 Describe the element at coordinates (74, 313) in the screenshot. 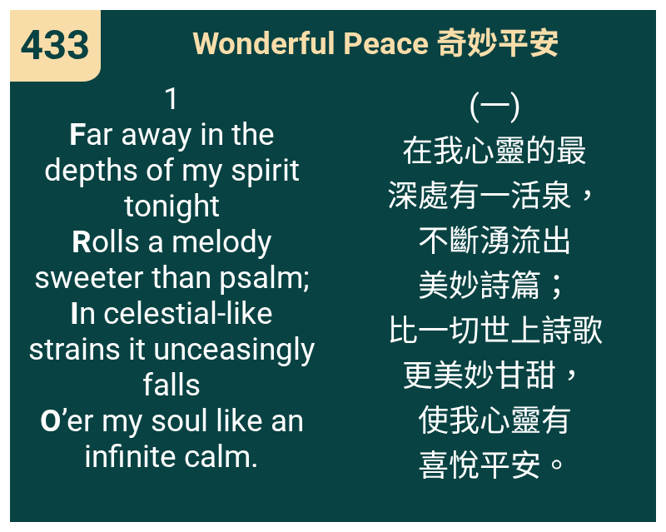

I see `b: I` at that location.